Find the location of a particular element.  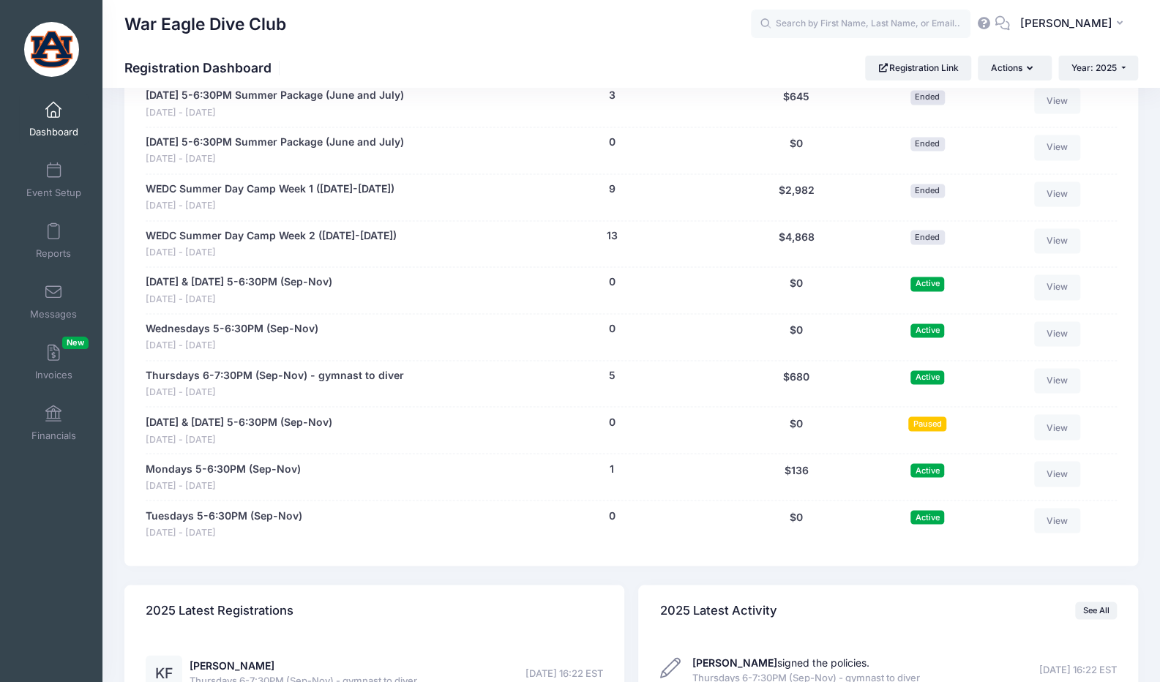

h1: Registration Dashboard is located at coordinates (204, 67).